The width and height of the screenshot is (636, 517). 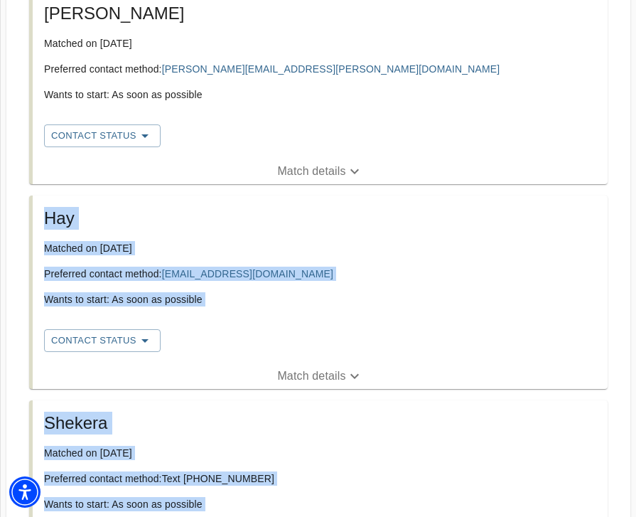 I want to click on h5: Hay, so click(x=320, y=218).